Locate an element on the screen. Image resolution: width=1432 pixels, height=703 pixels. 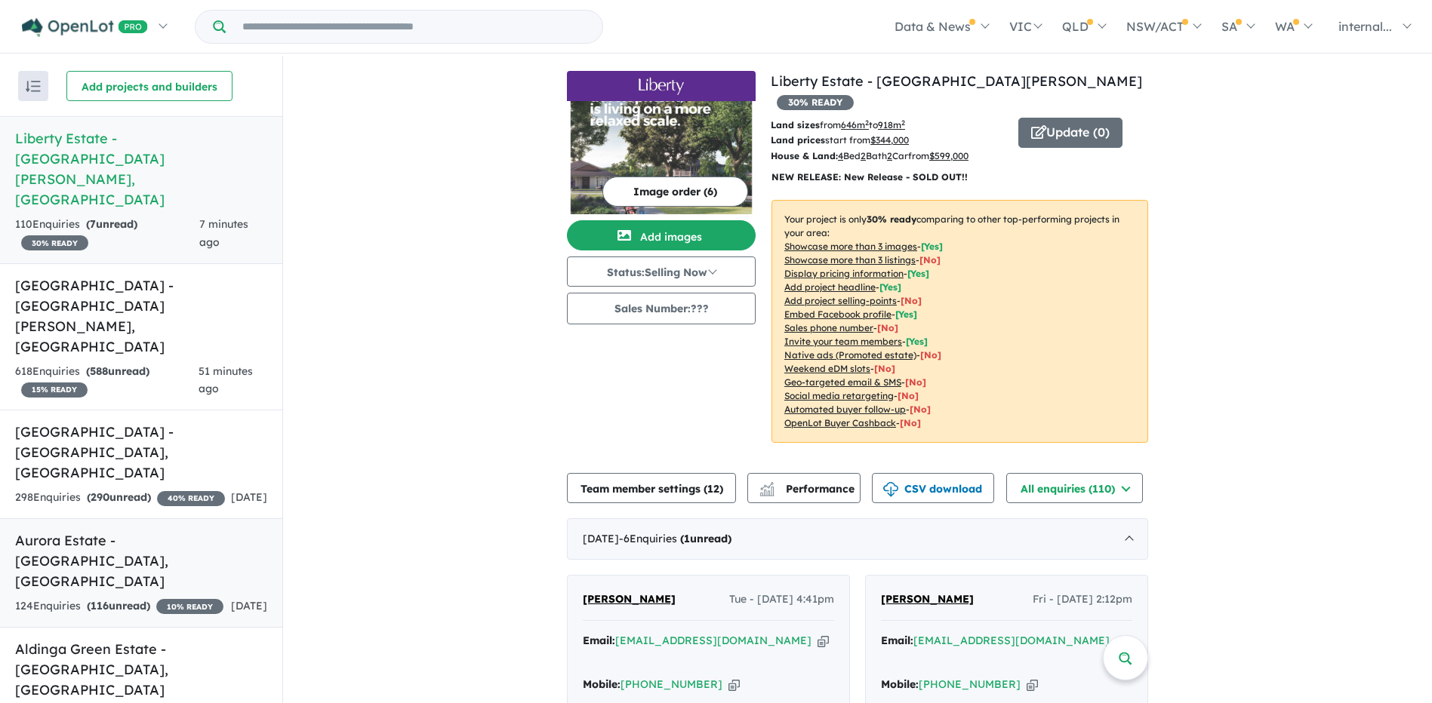
button: Add projects and builders is located at coordinates (149, 86).